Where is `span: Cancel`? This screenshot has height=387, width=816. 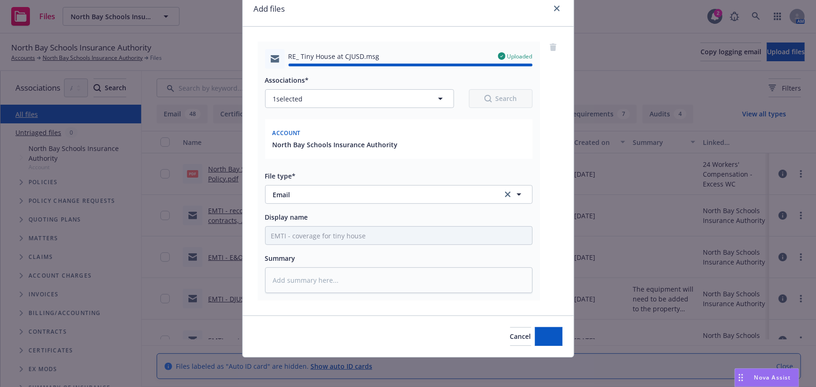 span: Cancel is located at coordinates (521, 336).